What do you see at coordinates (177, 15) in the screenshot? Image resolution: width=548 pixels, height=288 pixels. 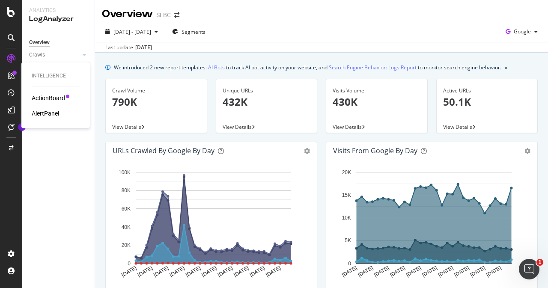 I see `div: arrow-right-arrow-left` at bounding box center [177, 15].